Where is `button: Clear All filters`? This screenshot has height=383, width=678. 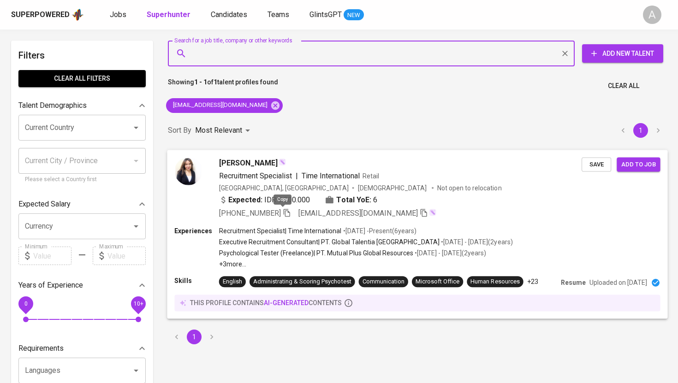
button: Clear All filters is located at coordinates (82, 78).